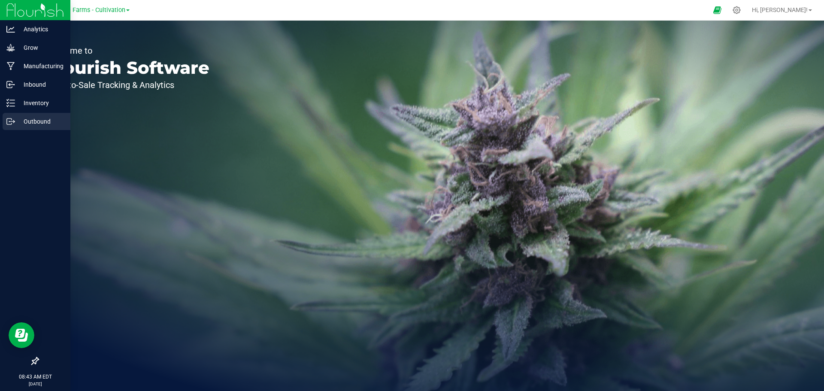  Describe the element at coordinates (128, 85) in the screenshot. I see `p: Seed-to-Sale Tracking & Analytics` at that location.